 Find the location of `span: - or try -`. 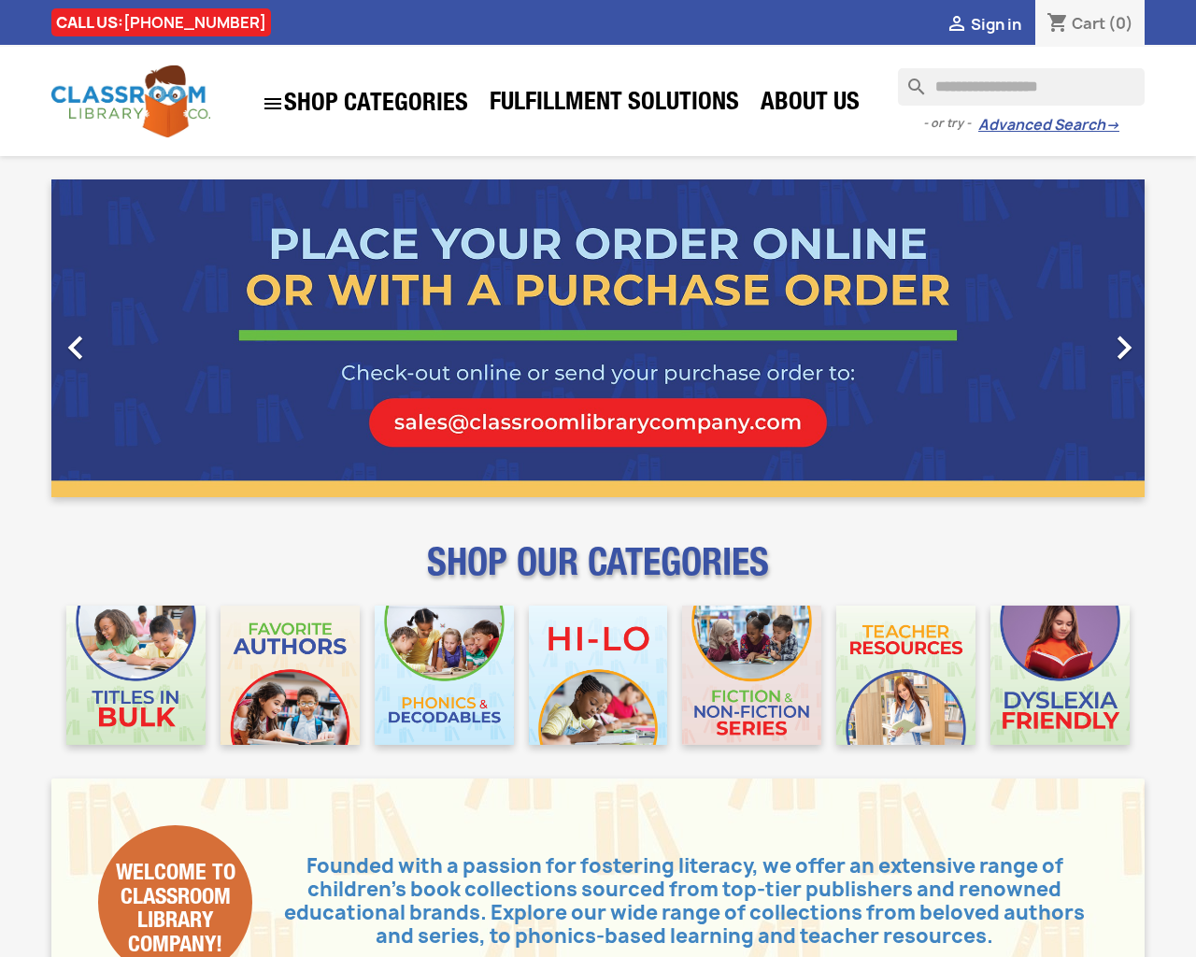

span: - or try - is located at coordinates (950, 123).